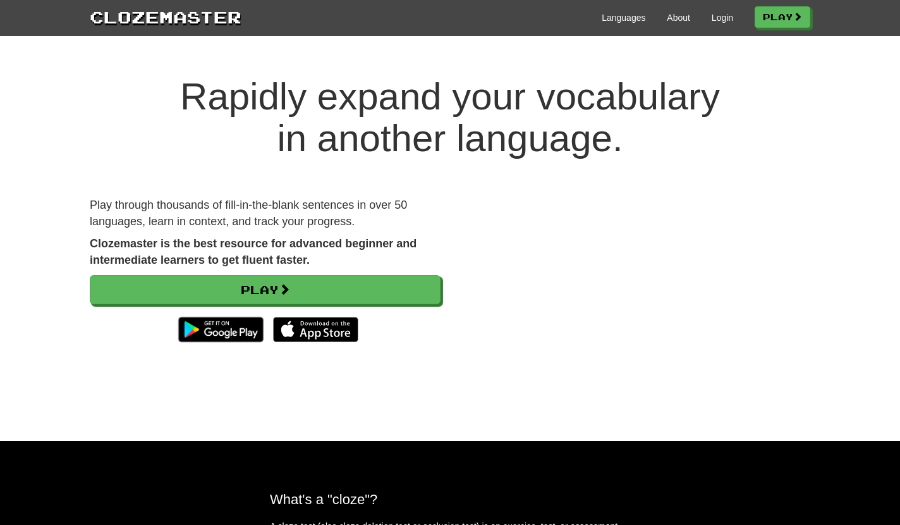 Image resolution: width=900 pixels, height=525 pixels. Describe the element at coordinates (316, 329) in the screenshot. I see `img: Download_on_the_App_Store_Badge_US-UK_135x40-25178aeef6eb6b83b96f5f2d004eda3bffbb37122de64afbaef7...` at that location.